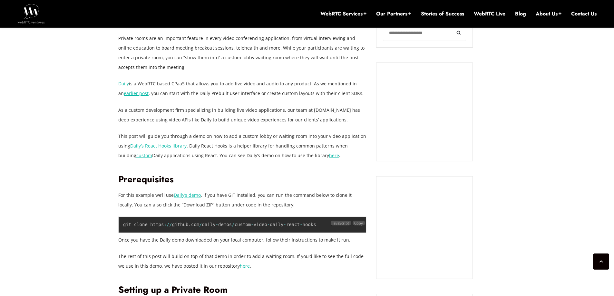  I want to click on a: Daily’s React Hooks library, so click(158, 146).